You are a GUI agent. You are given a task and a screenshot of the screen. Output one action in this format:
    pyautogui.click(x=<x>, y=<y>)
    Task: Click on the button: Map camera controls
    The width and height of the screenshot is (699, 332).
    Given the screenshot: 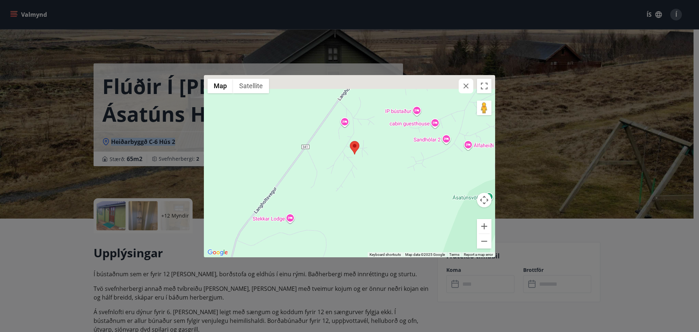 What is the action you would take?
    pyautogui.click(x=484, y=200)
    